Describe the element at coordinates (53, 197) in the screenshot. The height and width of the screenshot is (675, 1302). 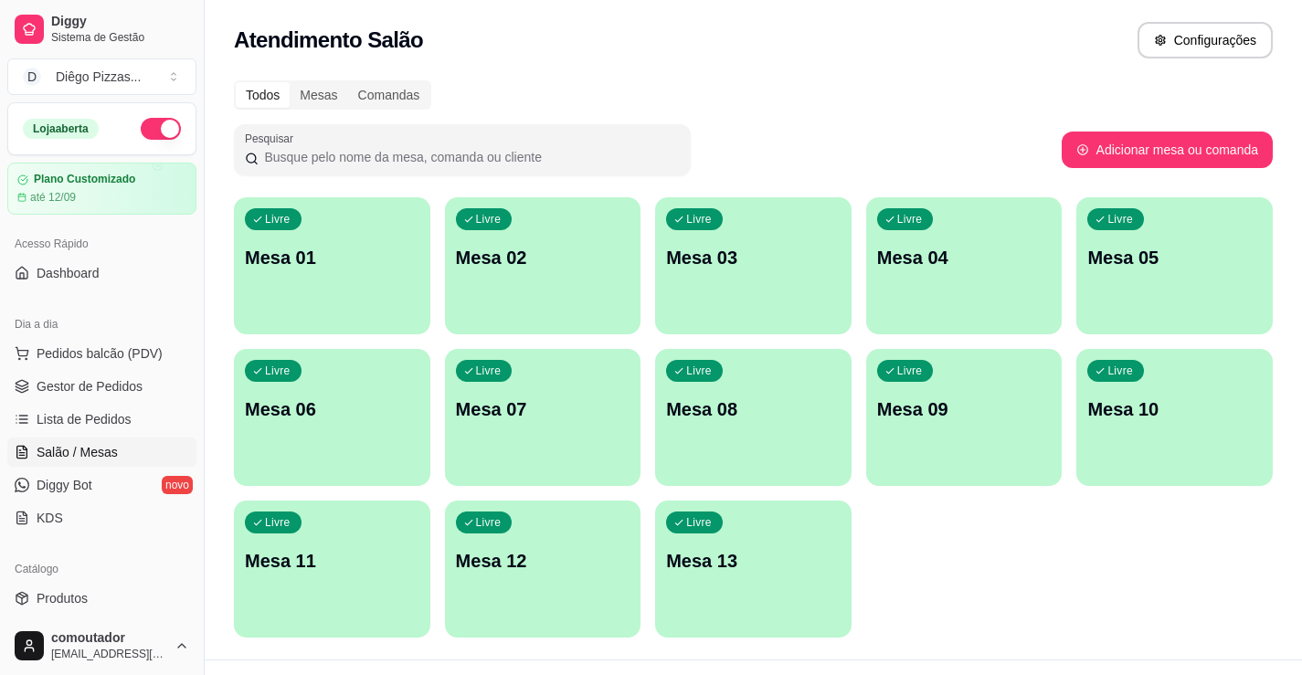
I see `article: até 12/09` at that location.